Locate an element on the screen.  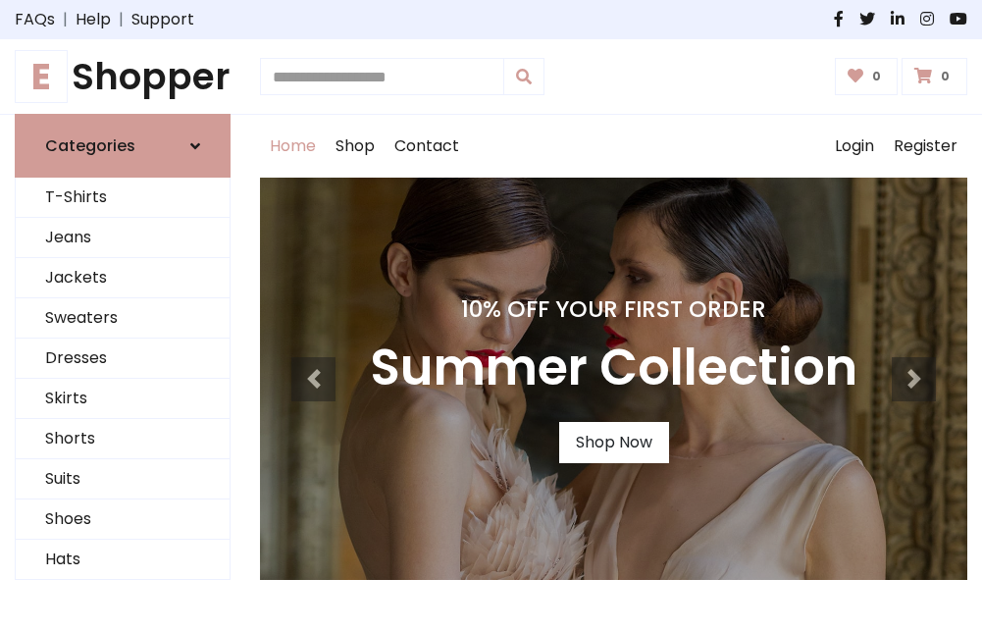
a: Dresses is located at coordinates (123, 358).